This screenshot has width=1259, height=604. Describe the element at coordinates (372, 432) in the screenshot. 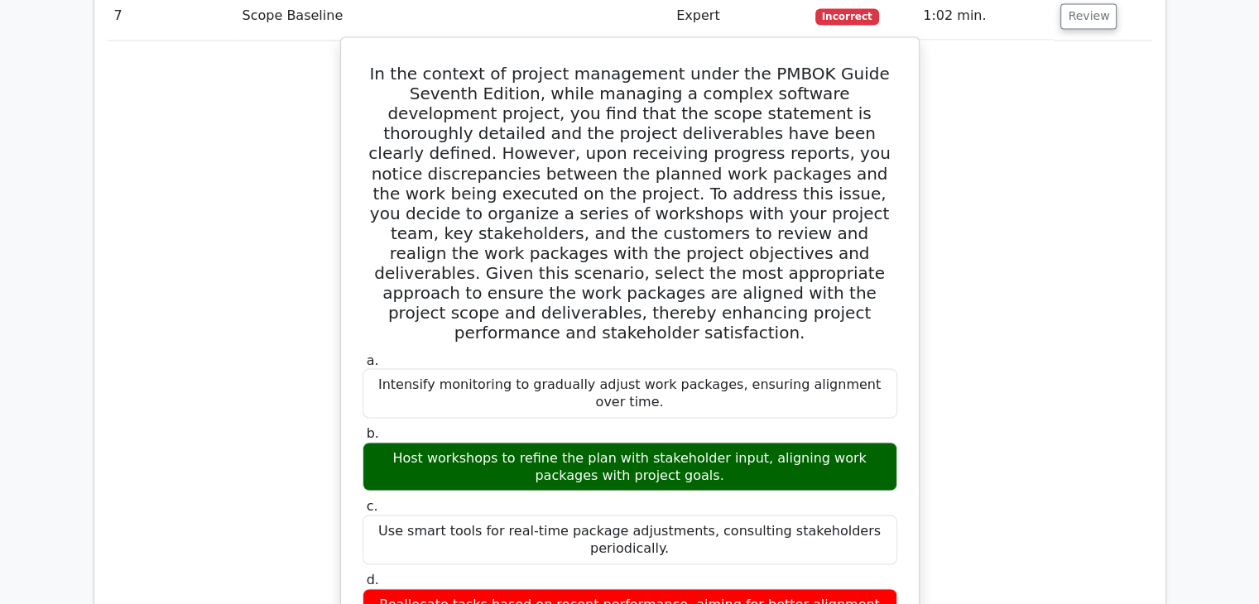

I see `span: b.` at that location.